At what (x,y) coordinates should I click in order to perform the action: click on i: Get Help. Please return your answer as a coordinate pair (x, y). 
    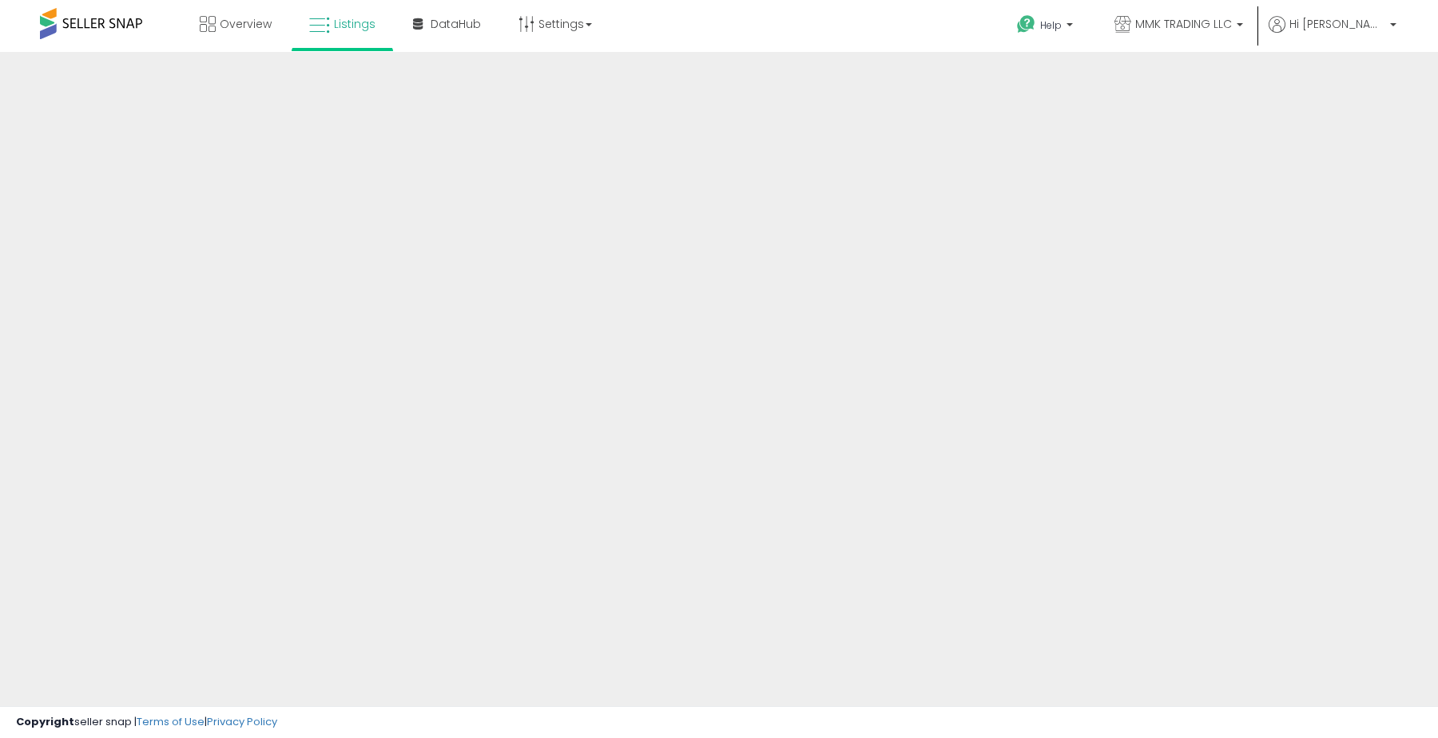
    Looking at the image, I should click on (1025, 24).